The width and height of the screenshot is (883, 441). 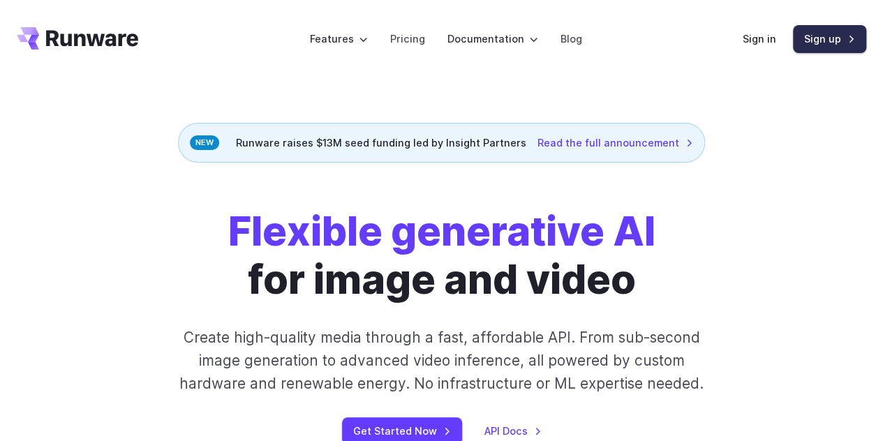 I want to click on strong: Flexible generative AI, so click(x=442, y=231).